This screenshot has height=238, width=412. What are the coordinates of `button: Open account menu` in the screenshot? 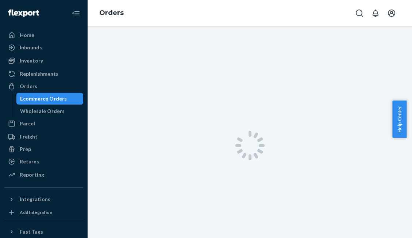 It's located at (392, 13).